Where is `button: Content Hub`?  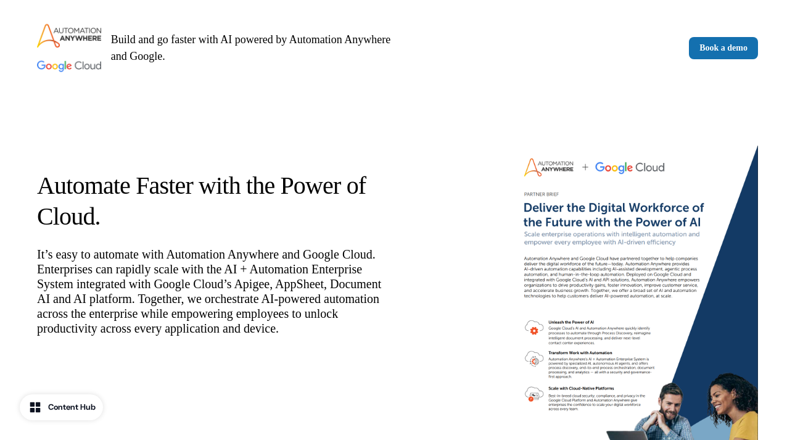 button: Content Hub is located at coordinates (61, 407).